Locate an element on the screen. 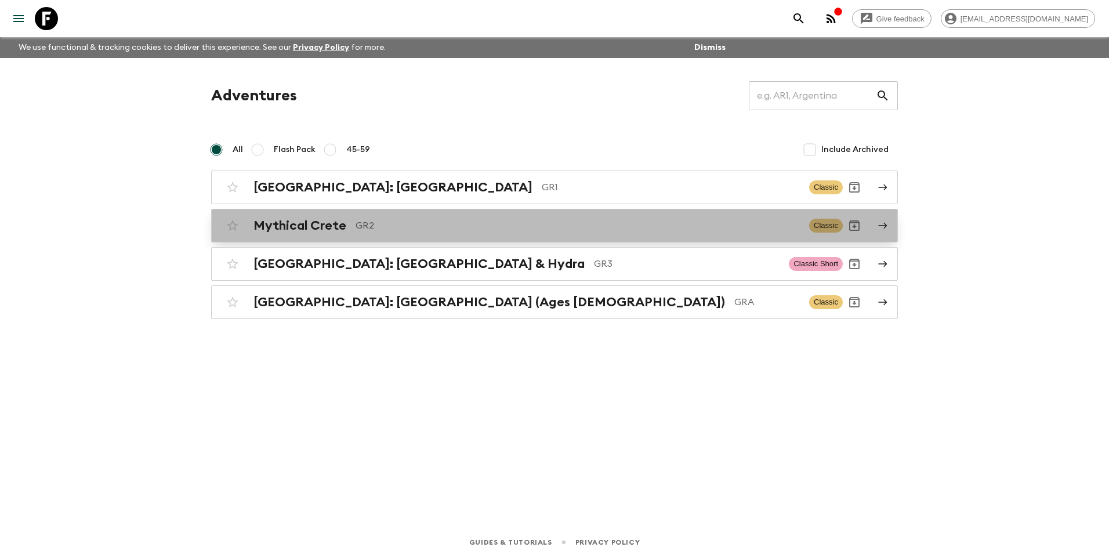 This screenshot has height=558, width=1109. span: Include Archived is located at coordinates (855, 150).